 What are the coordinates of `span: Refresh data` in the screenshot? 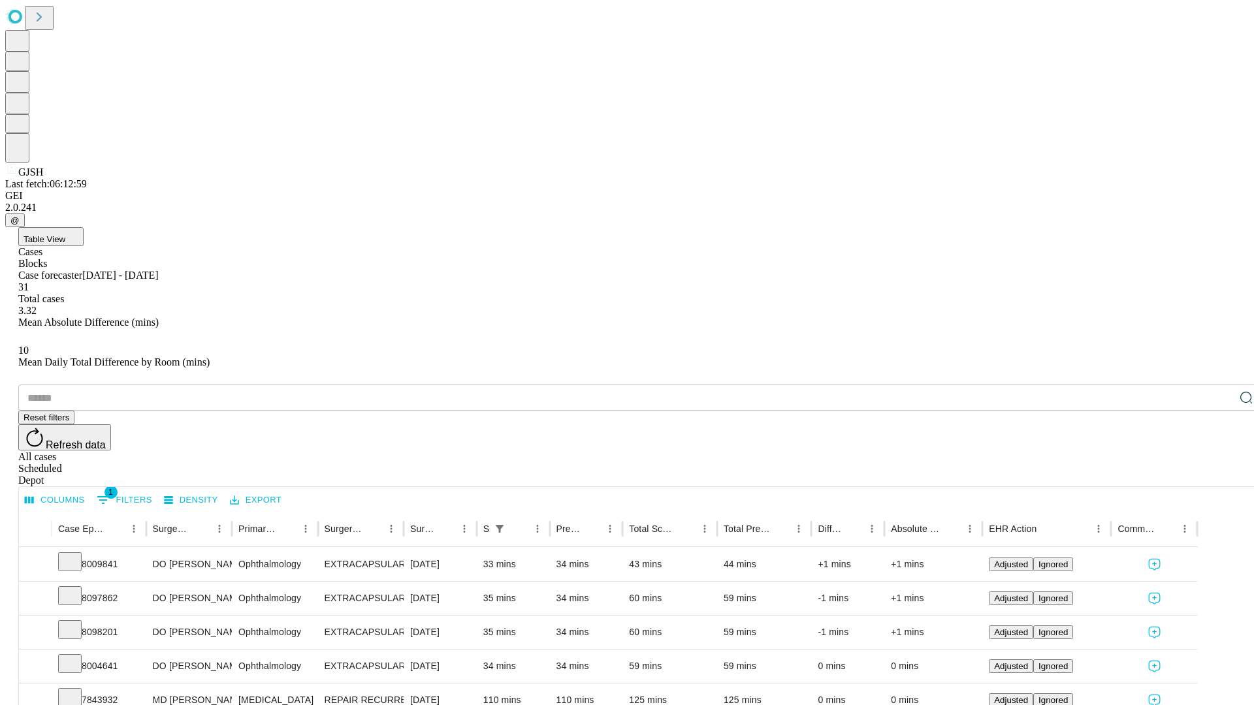 It's located at (76, 445).